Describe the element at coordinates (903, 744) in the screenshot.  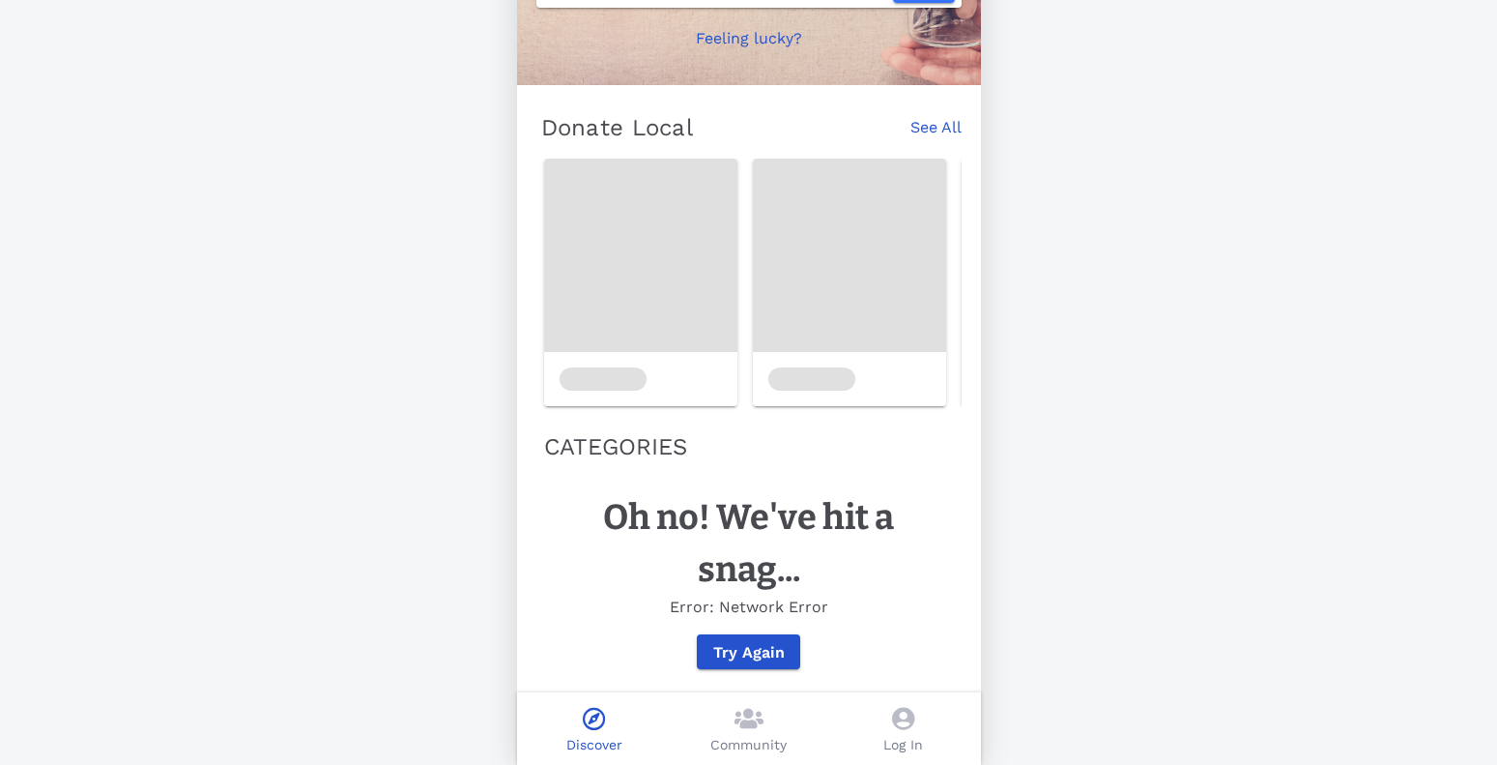
I see `p: Log In` at that location.